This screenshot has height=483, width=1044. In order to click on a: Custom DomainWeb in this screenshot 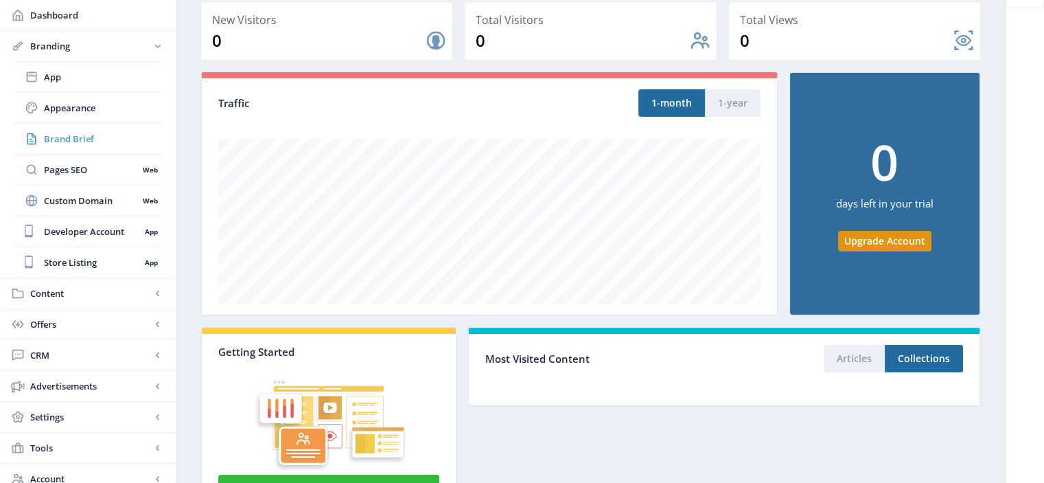, I will do `click(88, 201)`.